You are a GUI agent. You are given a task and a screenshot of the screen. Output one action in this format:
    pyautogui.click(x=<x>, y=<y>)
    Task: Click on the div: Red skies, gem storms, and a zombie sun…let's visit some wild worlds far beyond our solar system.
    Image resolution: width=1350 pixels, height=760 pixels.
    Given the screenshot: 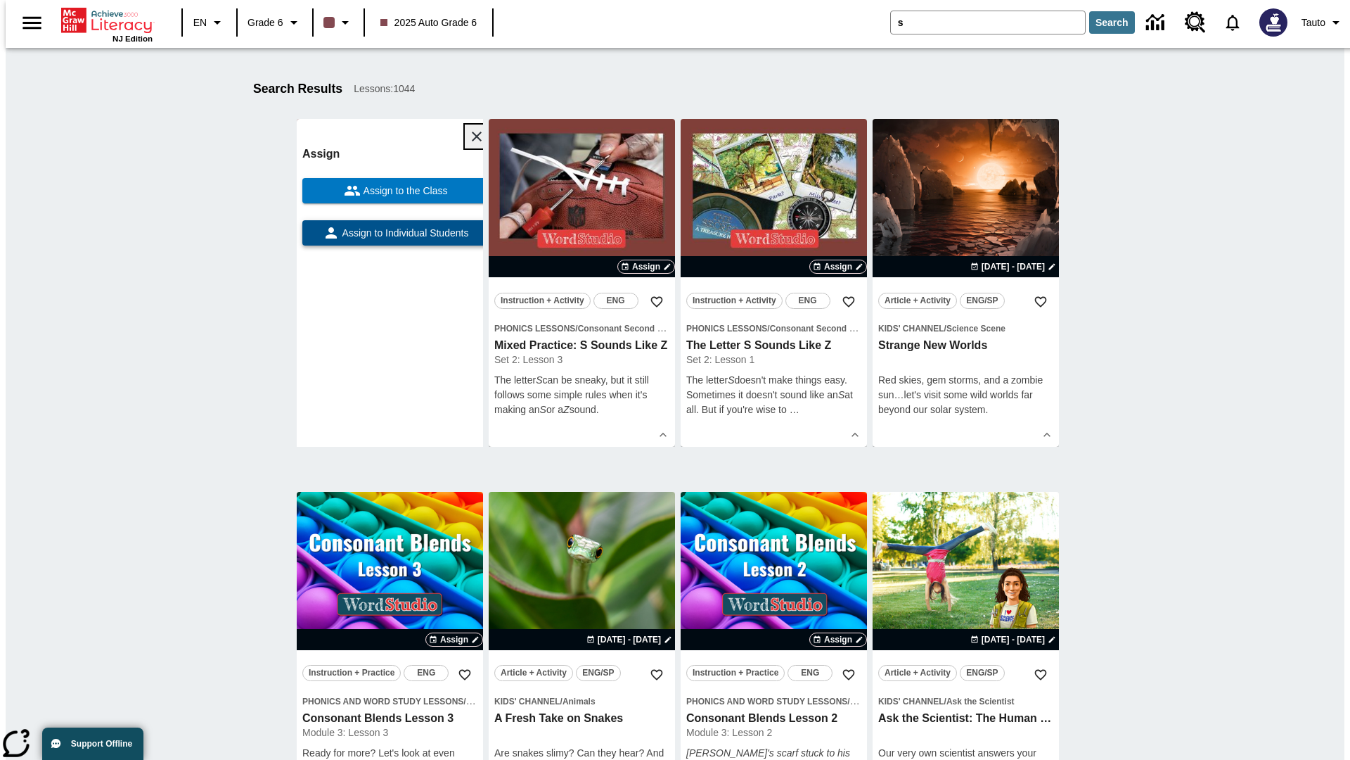 What is the action you would take?
    pyautogui.click(x=966, y=395)
    